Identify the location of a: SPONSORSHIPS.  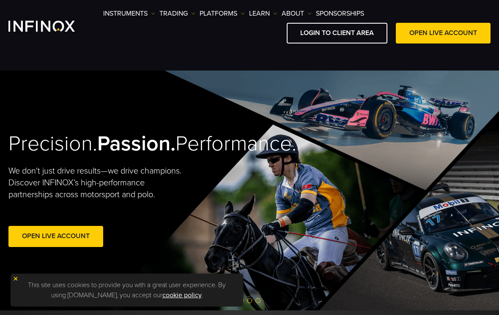
(340, 14).